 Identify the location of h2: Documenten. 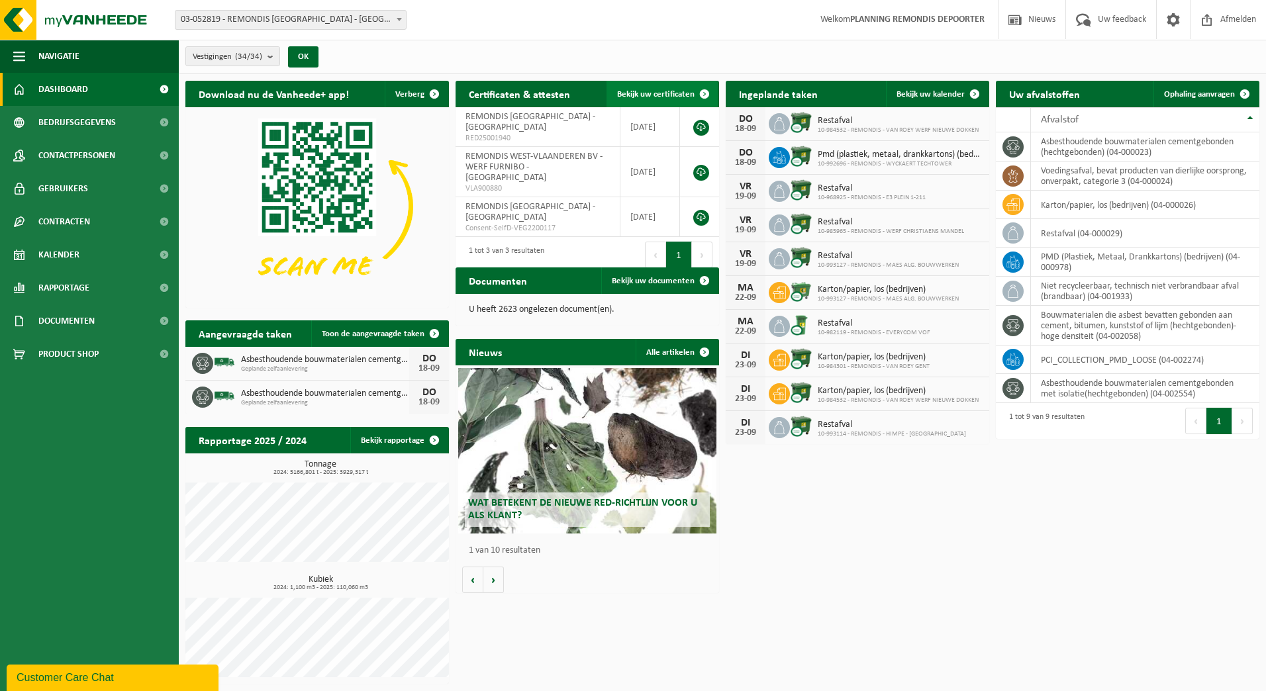
(498, 280).